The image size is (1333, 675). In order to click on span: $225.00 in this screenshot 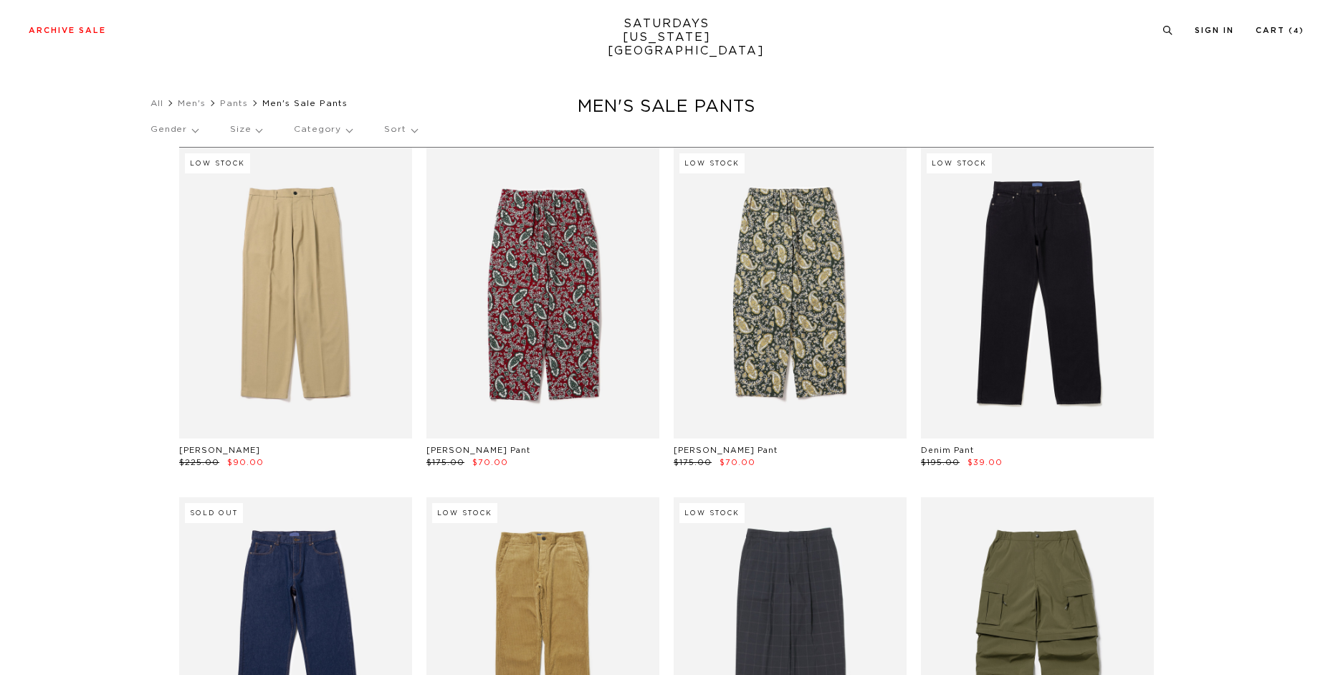, I will do `click(199, 462)`.